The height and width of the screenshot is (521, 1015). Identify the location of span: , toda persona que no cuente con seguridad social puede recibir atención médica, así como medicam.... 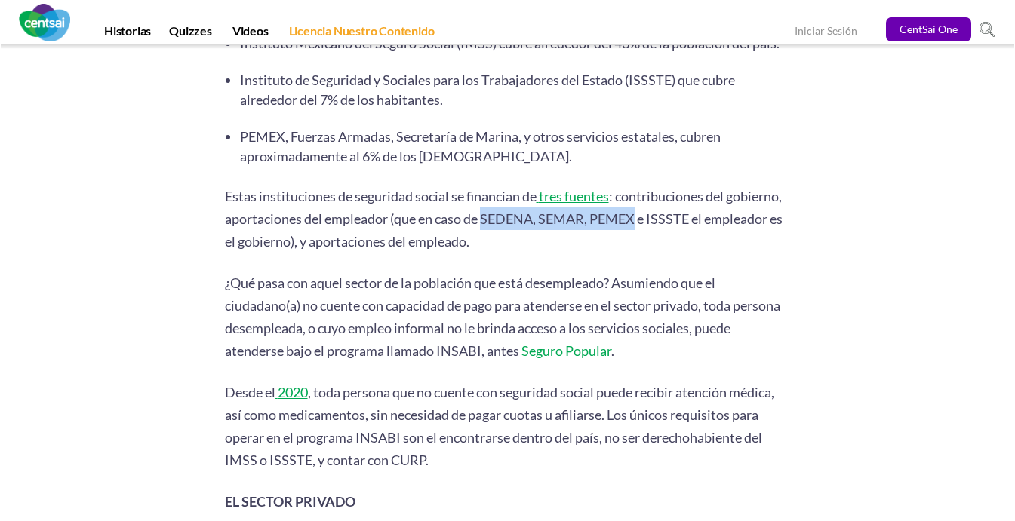
(500, 426).